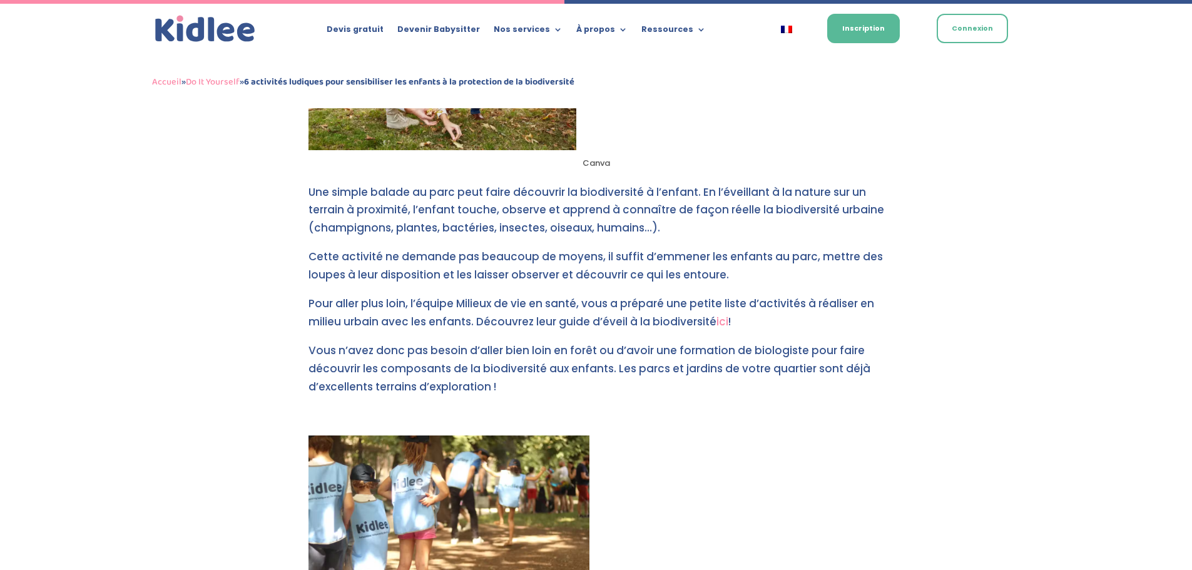 The width and height of the screenshot is (1192, 570). Describe the element at coordinates (166, 82) in the screenshot. I see `a: Accueil` at that location.